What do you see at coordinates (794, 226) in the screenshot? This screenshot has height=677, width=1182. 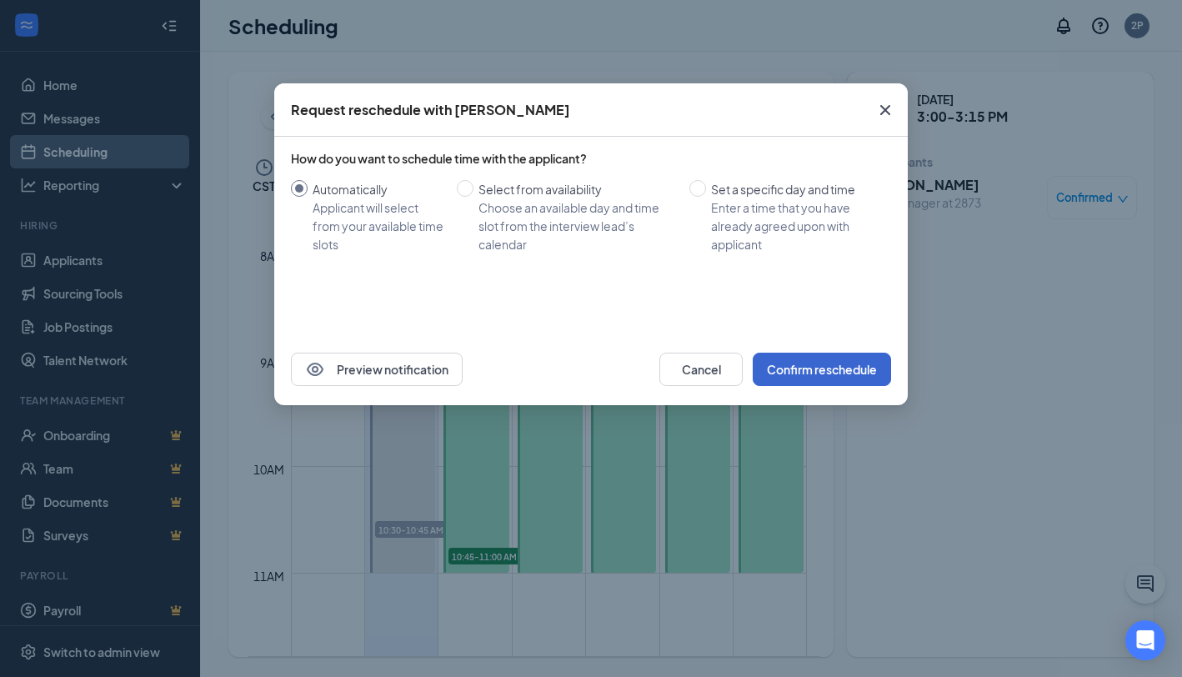 I see `div: Enter a time that you have already agreed upon with applicant` at bounding box center [794, 226].